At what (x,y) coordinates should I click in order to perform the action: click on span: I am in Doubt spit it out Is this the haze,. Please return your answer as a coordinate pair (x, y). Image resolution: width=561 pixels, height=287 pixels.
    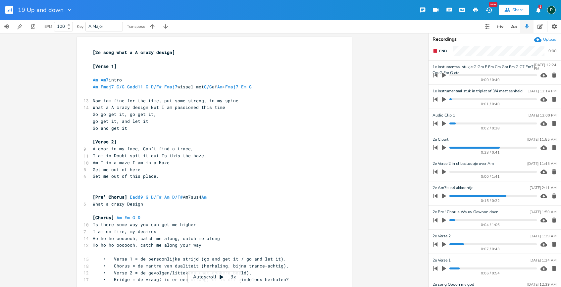
    Looking at the image, I should click on (150, 156).